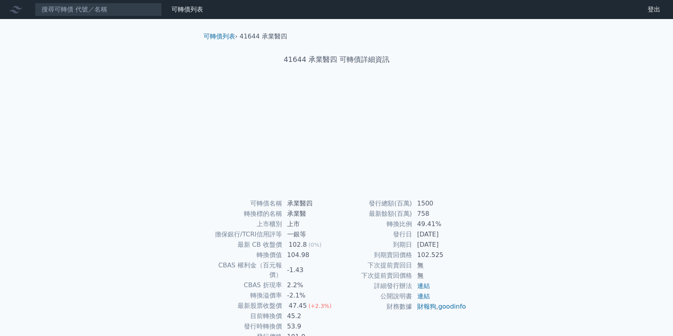 This screenshot has height=336, width=673. What do you see at coordinates (298, 306) in the screenshot?
I see `div: 47.45` at bounding box center [298, 306].